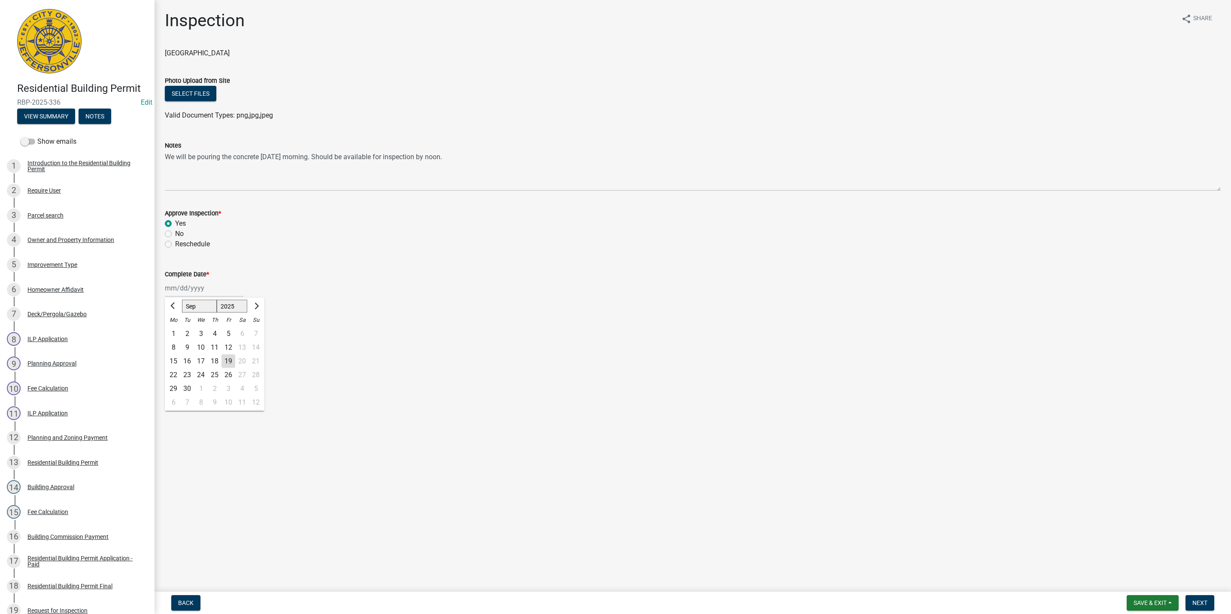 This screenshot has width=1231, height=614. I want to click on div: Building Commission Payment, so click(68, 537).